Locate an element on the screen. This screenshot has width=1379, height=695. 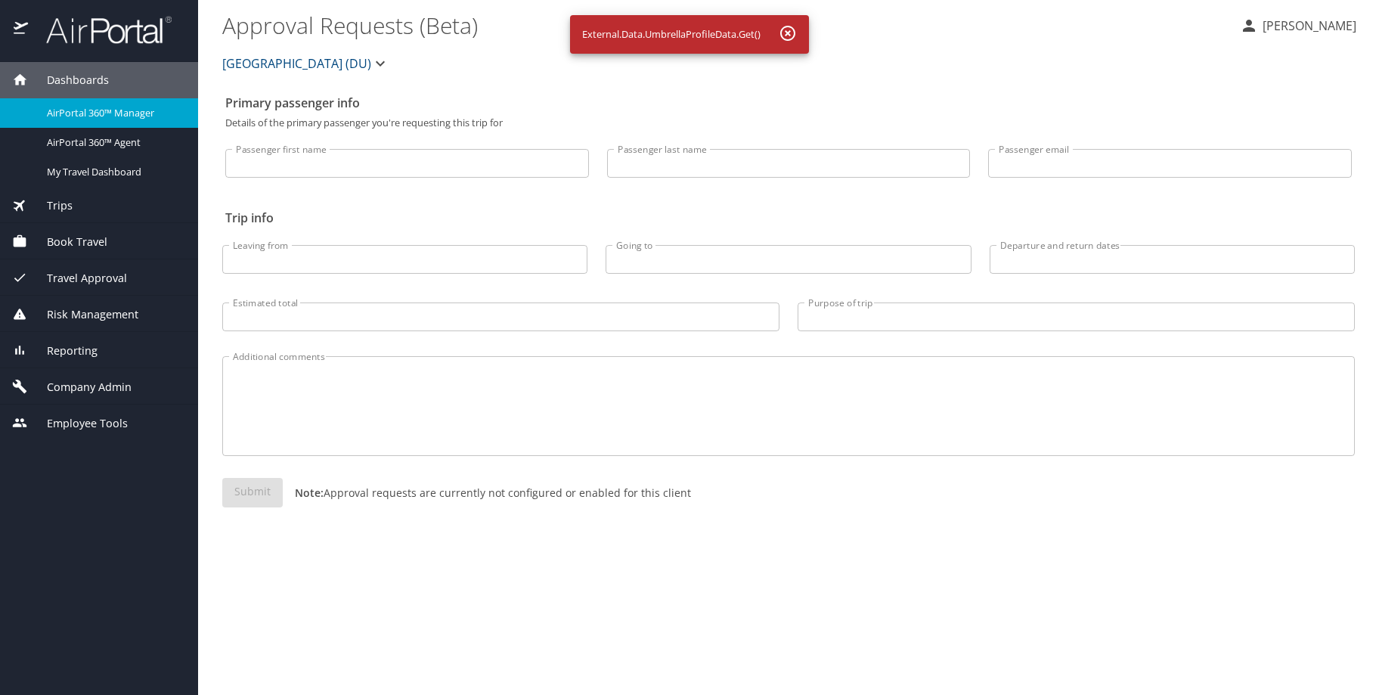
h2: Trip info is located at coordinates (788, 218).